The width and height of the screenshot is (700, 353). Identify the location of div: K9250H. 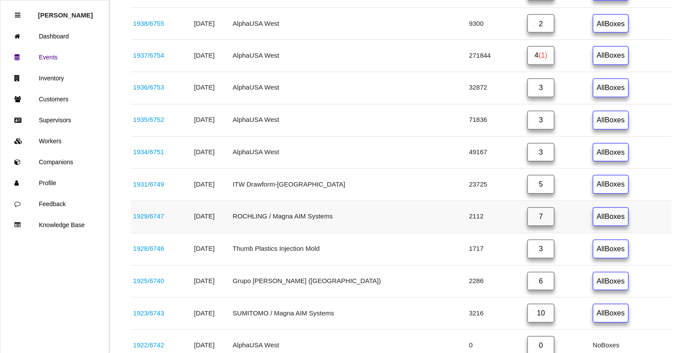
(161, 56).